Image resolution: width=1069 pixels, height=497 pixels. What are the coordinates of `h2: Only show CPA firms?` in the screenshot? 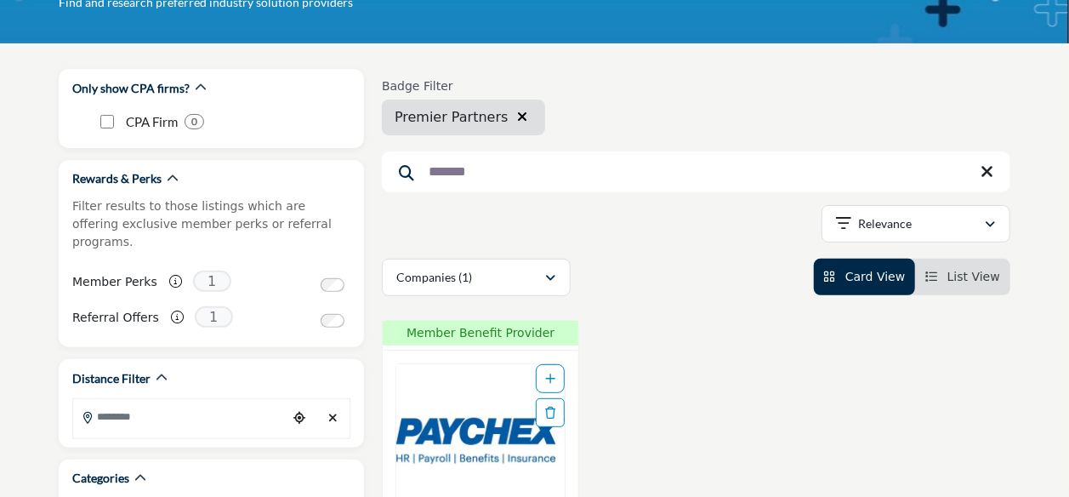 It's located at (131, 88).